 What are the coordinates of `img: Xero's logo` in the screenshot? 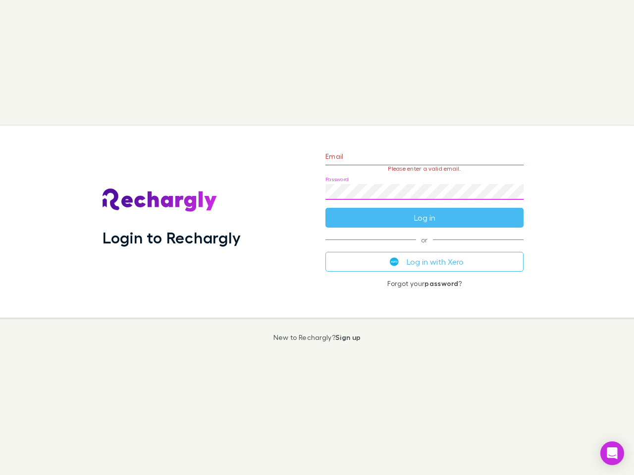 It's located at (394, 262).